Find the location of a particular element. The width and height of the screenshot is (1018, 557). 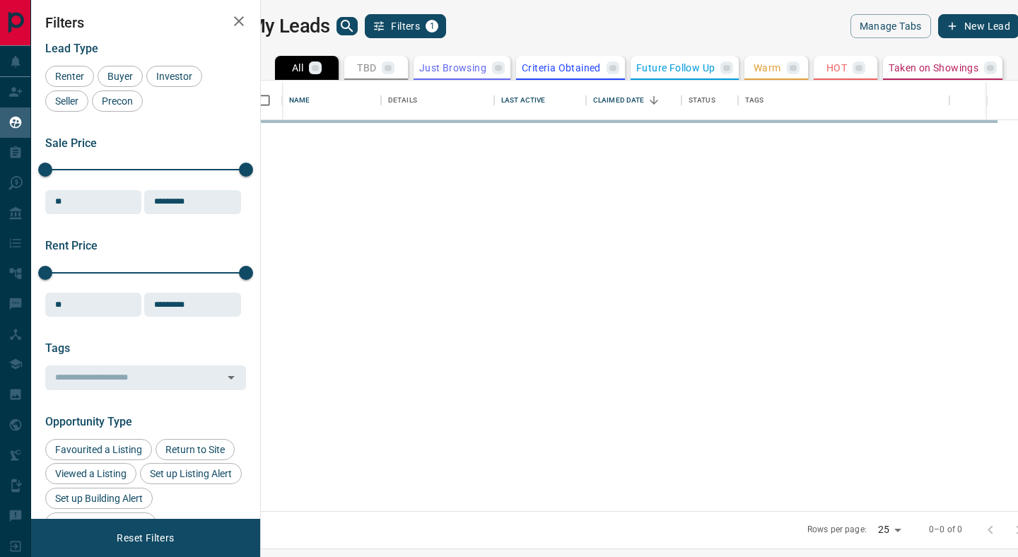

p: Rows per page: is located at coordinates (837, 529).